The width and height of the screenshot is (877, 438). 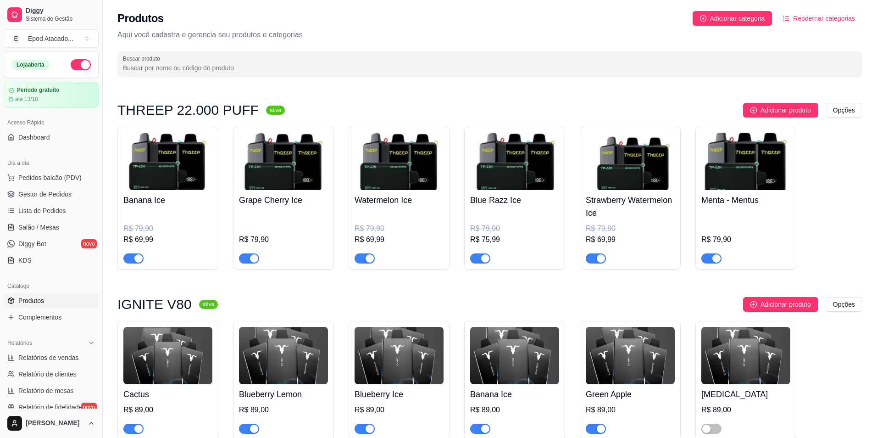 What do you see at coordinates (51, 374) in the screenshot?
I see `a: Relatório de clientes` at bounding box center [51, 374].